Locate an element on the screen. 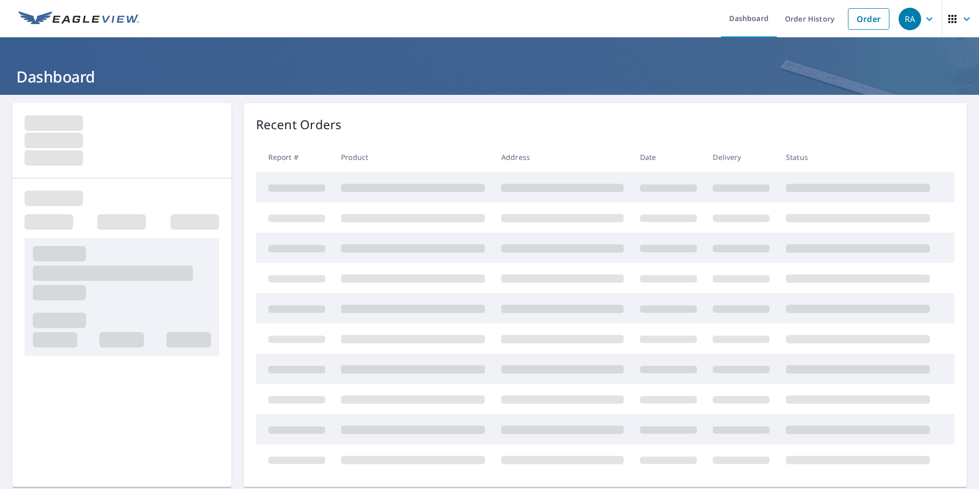 The height and width of the screenshot is (489, 979). a: Order is located at coordinates (869, 19).